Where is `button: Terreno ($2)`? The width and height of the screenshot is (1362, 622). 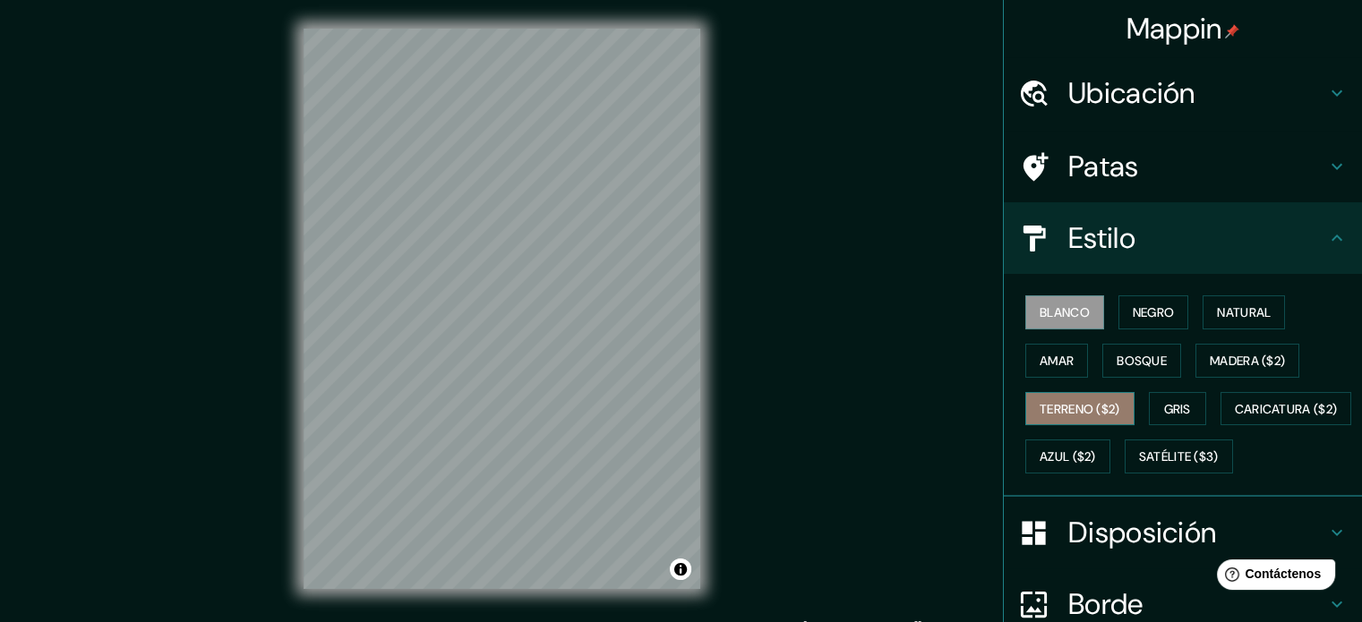
button: Terreno ($2) is located at coordinates (1080, 409).